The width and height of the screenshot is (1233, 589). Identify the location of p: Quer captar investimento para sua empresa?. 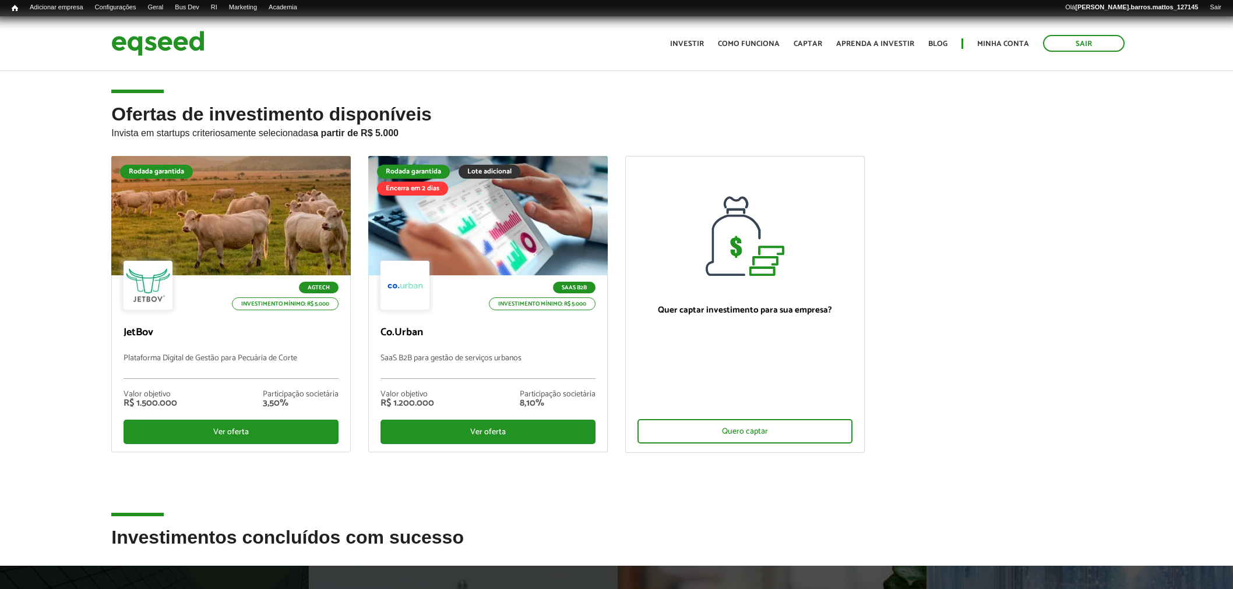
(744, 310).